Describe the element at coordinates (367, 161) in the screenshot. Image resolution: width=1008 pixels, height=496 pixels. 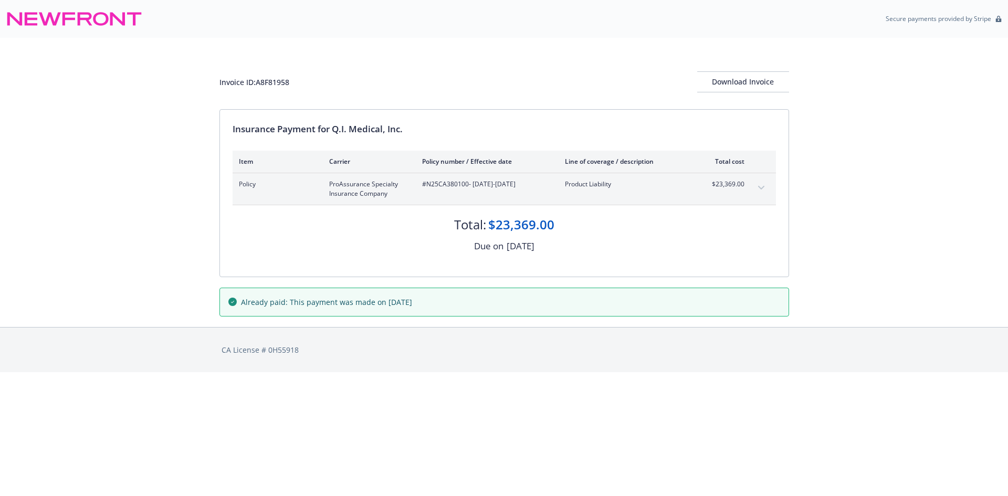
I see `div: Carrier` at that location.